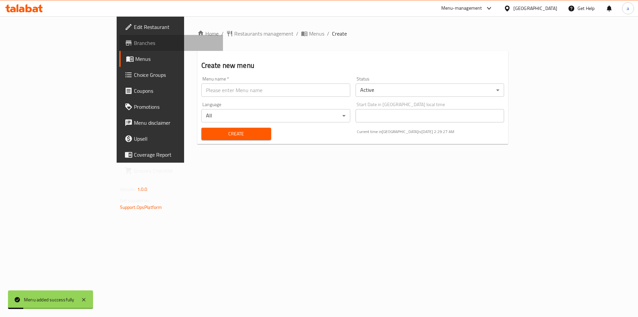  What do you see at coordinates (171, 139) in the screenshot?
I see `a: Upsell` at bounding box center [171, 139].